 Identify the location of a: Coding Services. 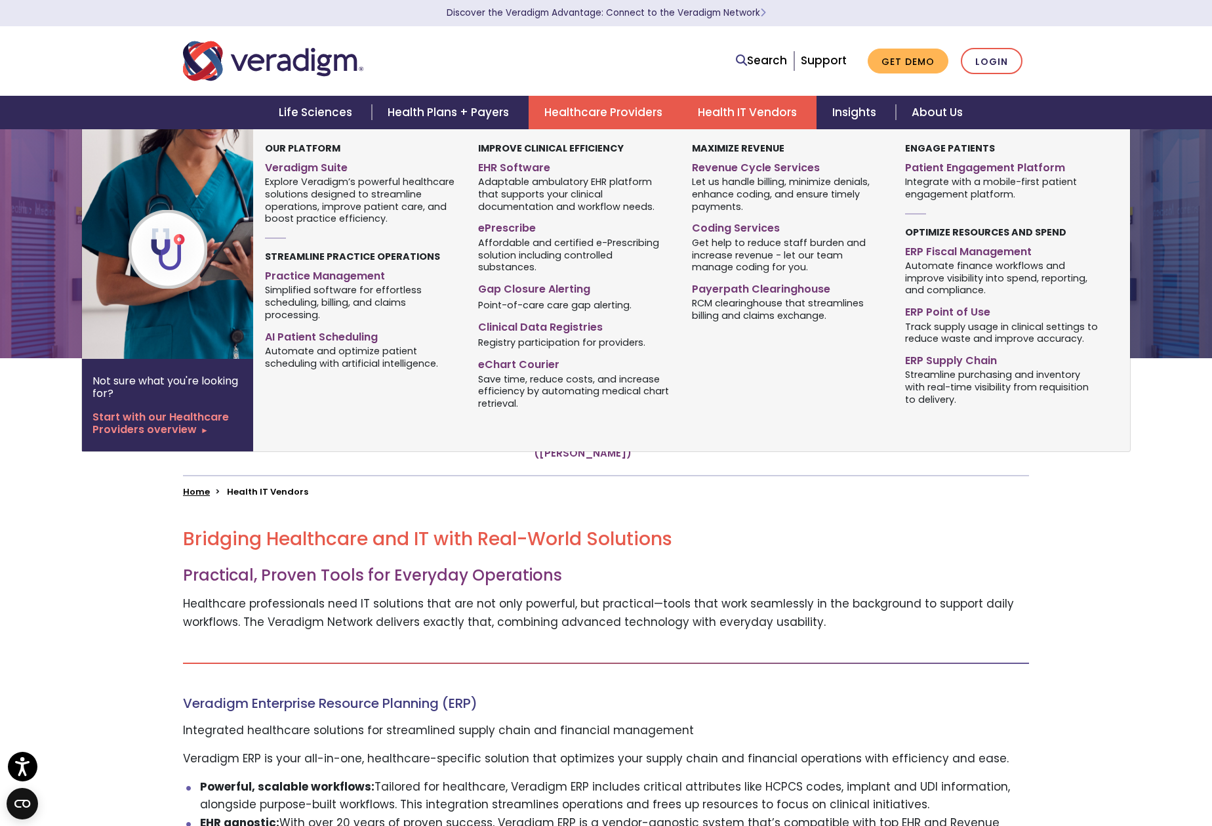
(788, 226).